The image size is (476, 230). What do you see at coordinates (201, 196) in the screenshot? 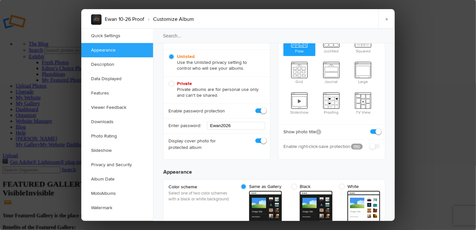
I see `p: Select one of two color schemes with a black or white background.` at bounding box center [201, 196].